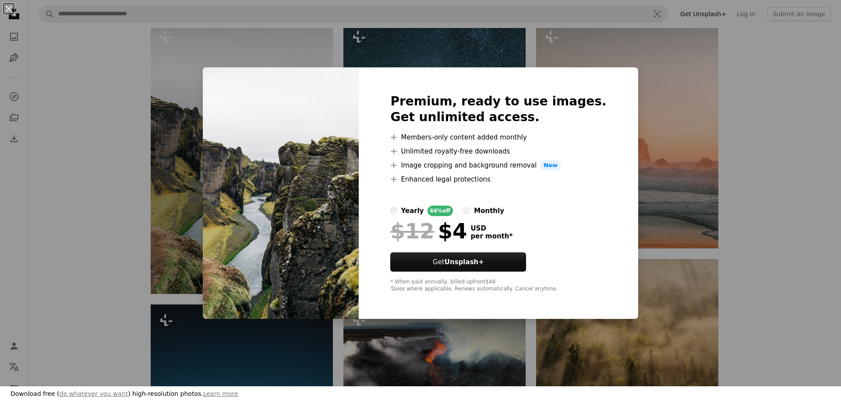 The height and width of the screenshot is (402, 841). Describe the element at coordinates (412, 231) in the screenshot. I see `span: $12` at that location.